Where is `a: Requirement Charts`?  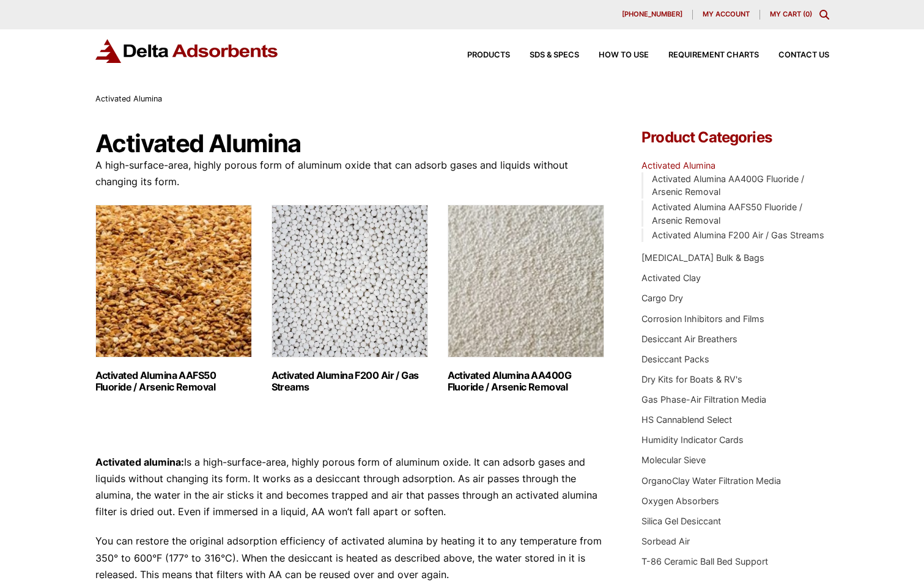 a: Requirement Charts is located at coordinates (704, 55).